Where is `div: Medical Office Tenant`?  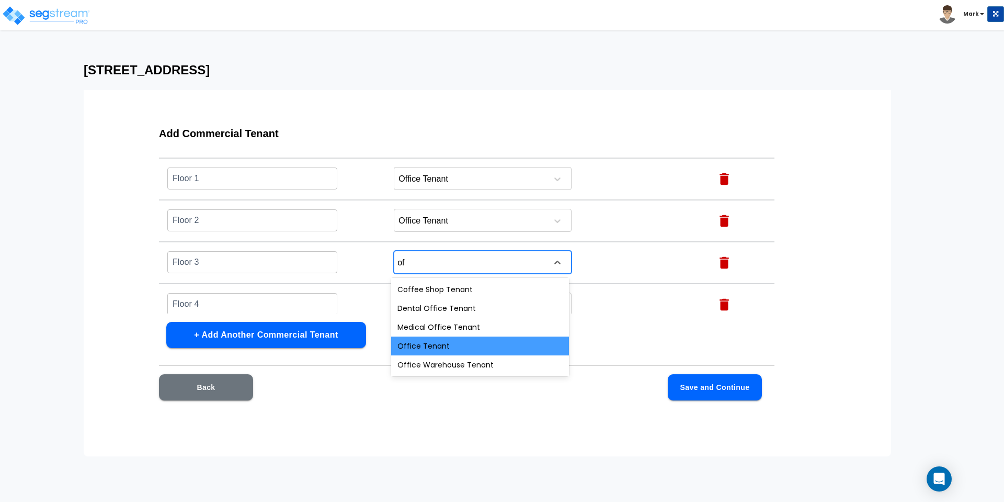
div: Medical Office Tenant is located at coordinates (480, 327).